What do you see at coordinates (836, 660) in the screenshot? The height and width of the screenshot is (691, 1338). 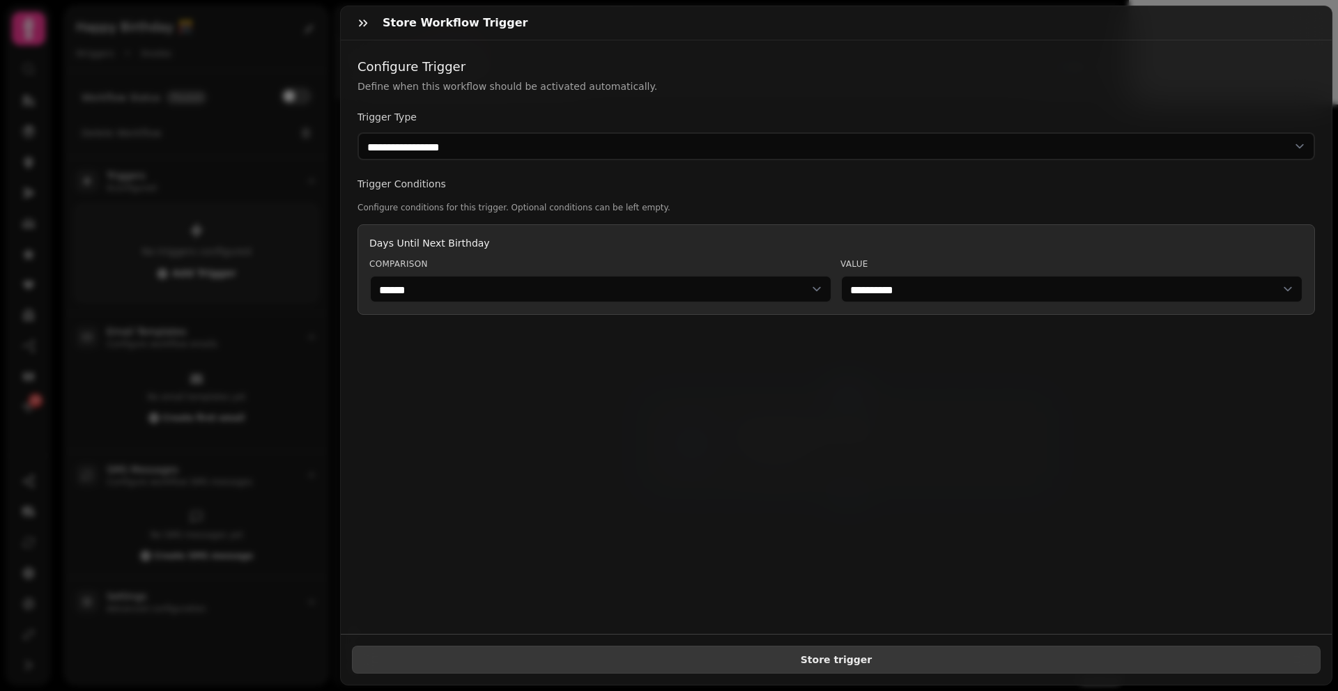 I see `button: Store trigger` at bounding box center [836, 660].